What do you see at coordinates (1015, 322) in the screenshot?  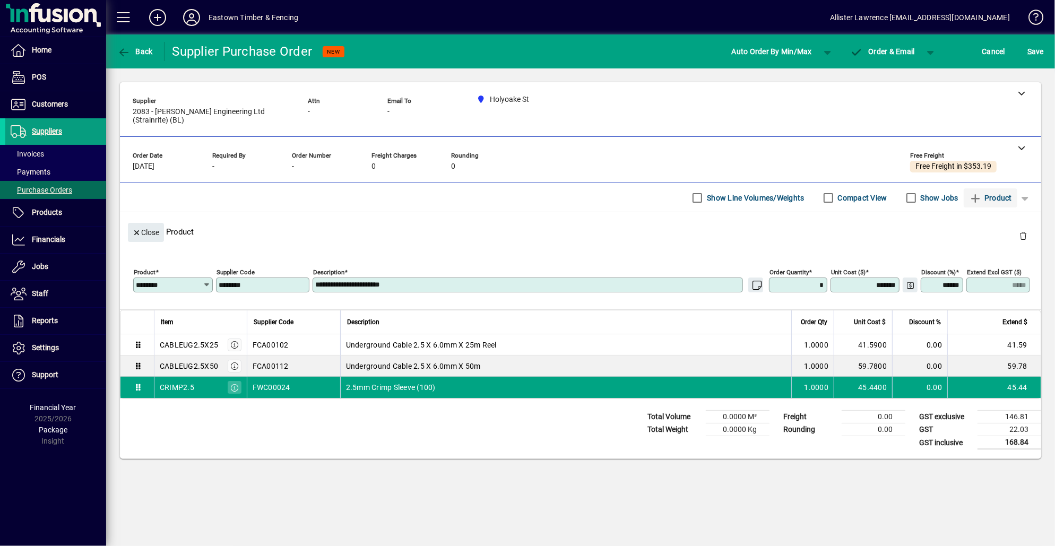 I see `span: Extend $` at bounding box center [1015, 322].